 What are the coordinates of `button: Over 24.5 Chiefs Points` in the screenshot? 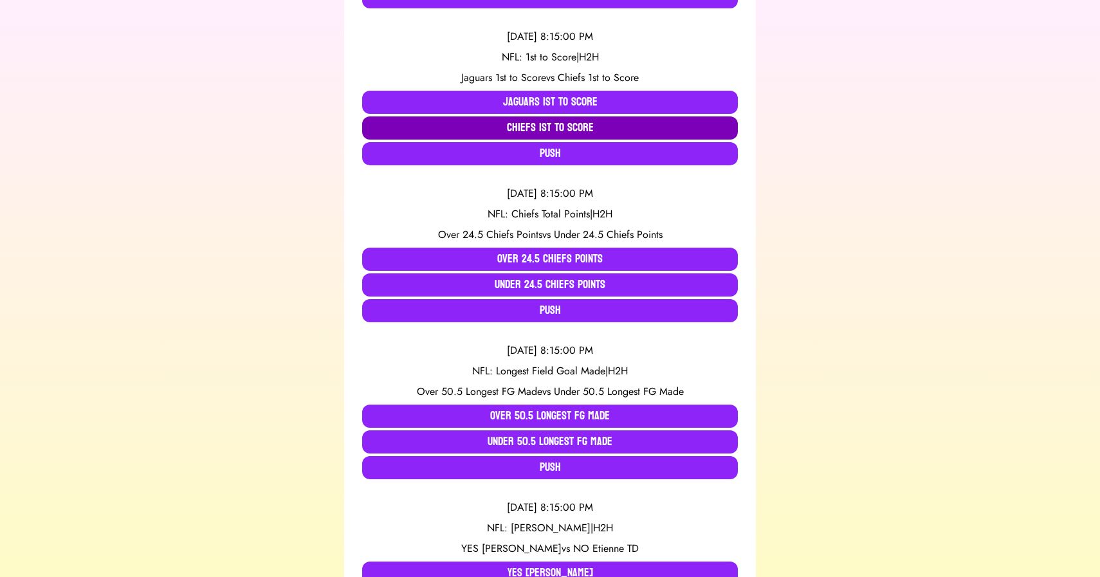 It's located at (550, 259).